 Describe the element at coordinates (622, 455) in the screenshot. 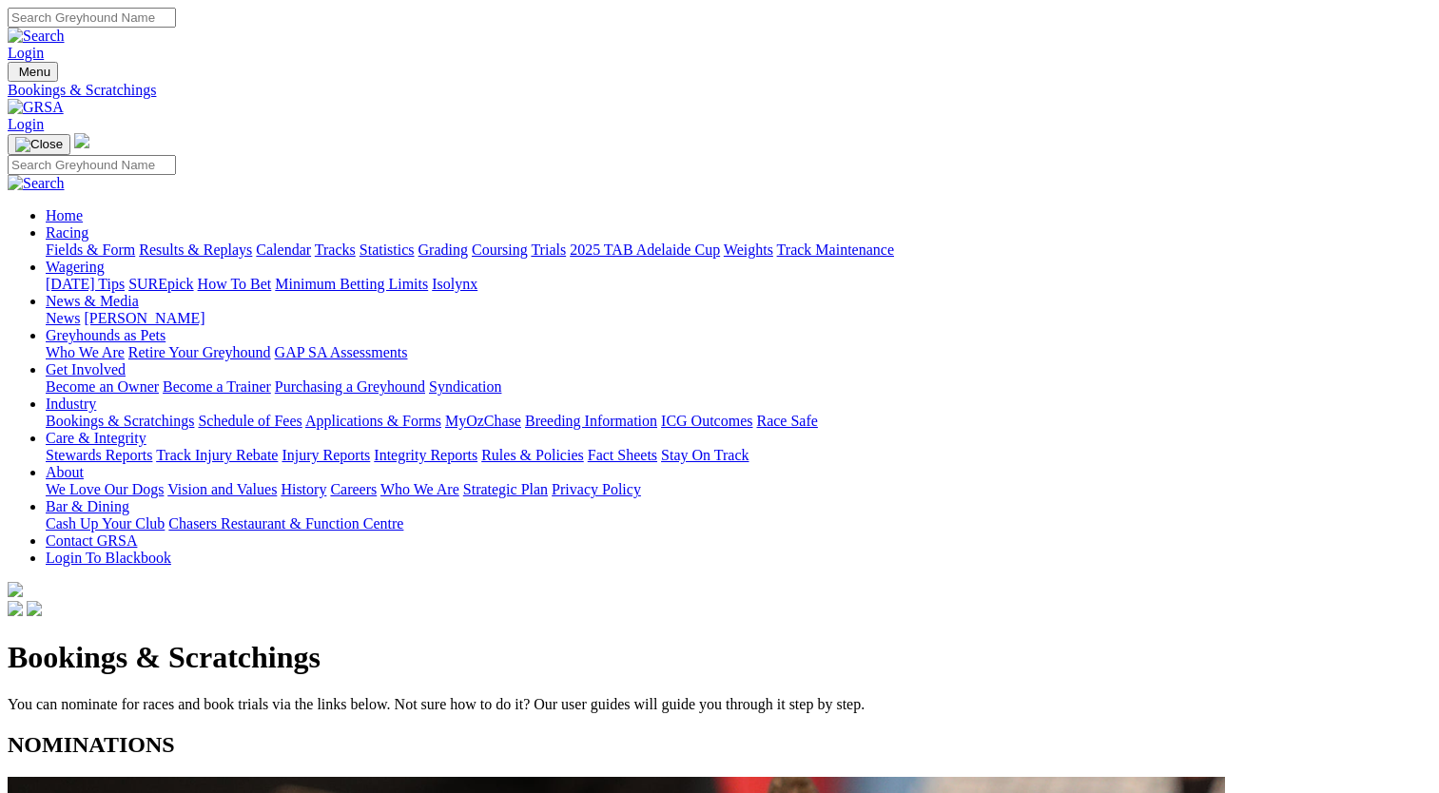

I see `a: Fact Sheets` at that location.